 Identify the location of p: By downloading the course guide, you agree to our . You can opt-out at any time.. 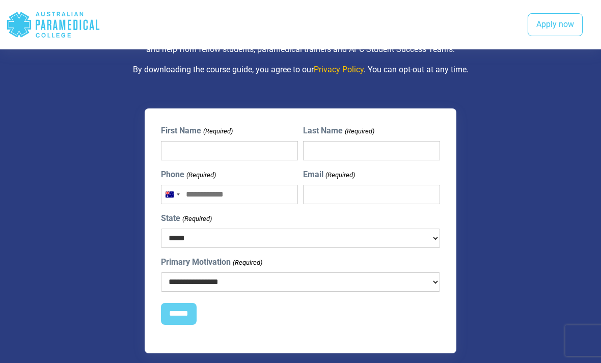
(301, 70).